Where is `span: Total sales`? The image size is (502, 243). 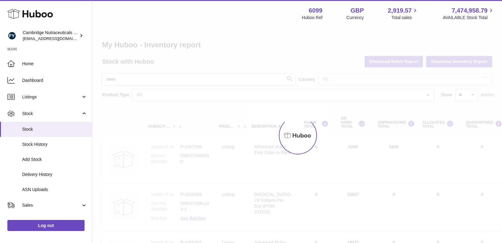 span: Total sales is located at coordinates (405, 18).